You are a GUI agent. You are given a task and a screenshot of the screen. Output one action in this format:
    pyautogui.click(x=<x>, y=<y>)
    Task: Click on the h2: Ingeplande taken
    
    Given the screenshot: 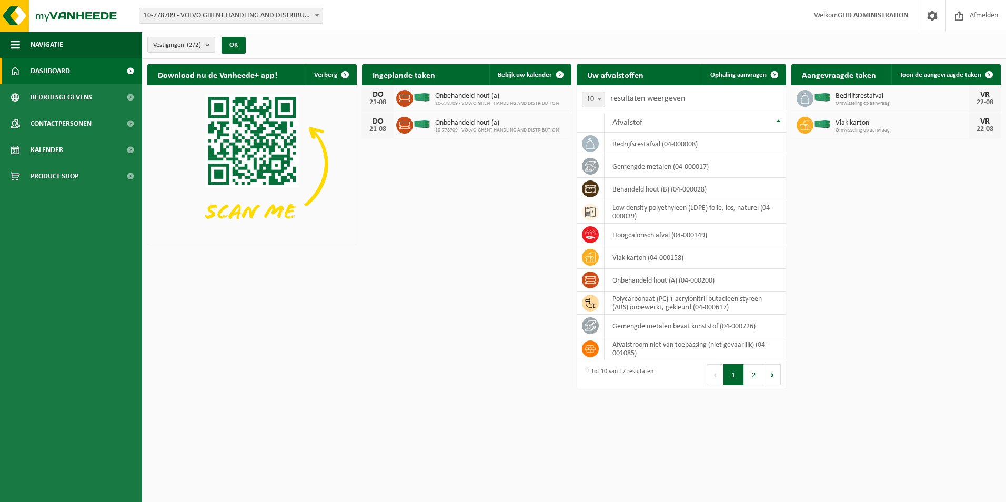 What is the action you would take?
    pyautogui.click(x=404, y=74)
    